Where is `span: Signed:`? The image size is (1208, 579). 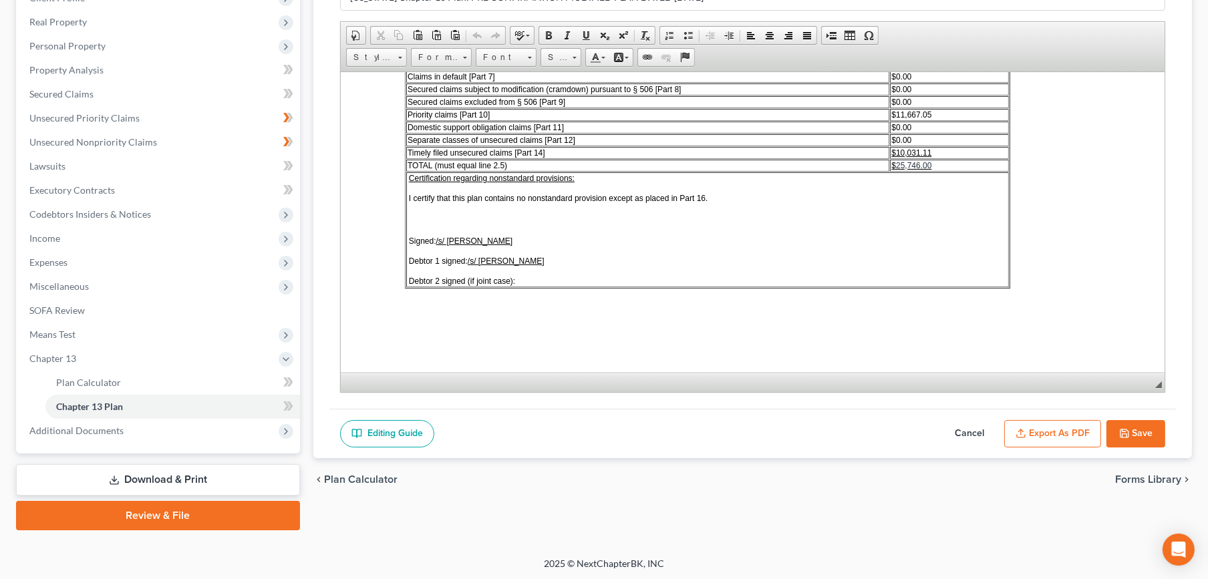
span: Signed: is located at coordinates (122, 169).